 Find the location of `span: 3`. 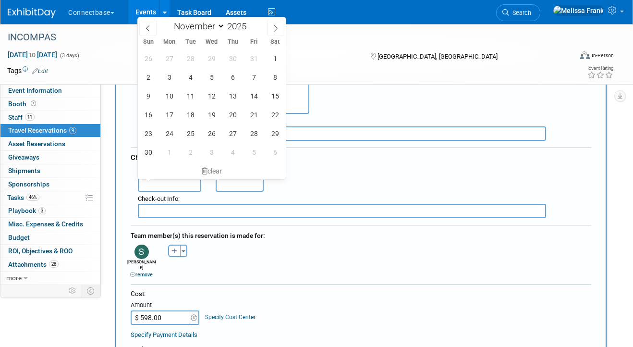

span: 3 is located at coordinates (42, 210).